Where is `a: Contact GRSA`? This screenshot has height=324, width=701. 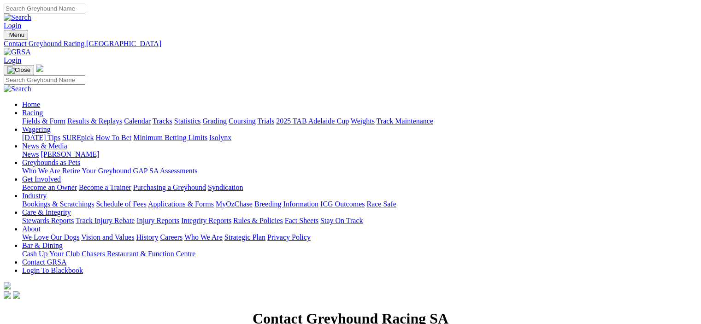 a: Contact GRSA is located at coordinates (44, 262).